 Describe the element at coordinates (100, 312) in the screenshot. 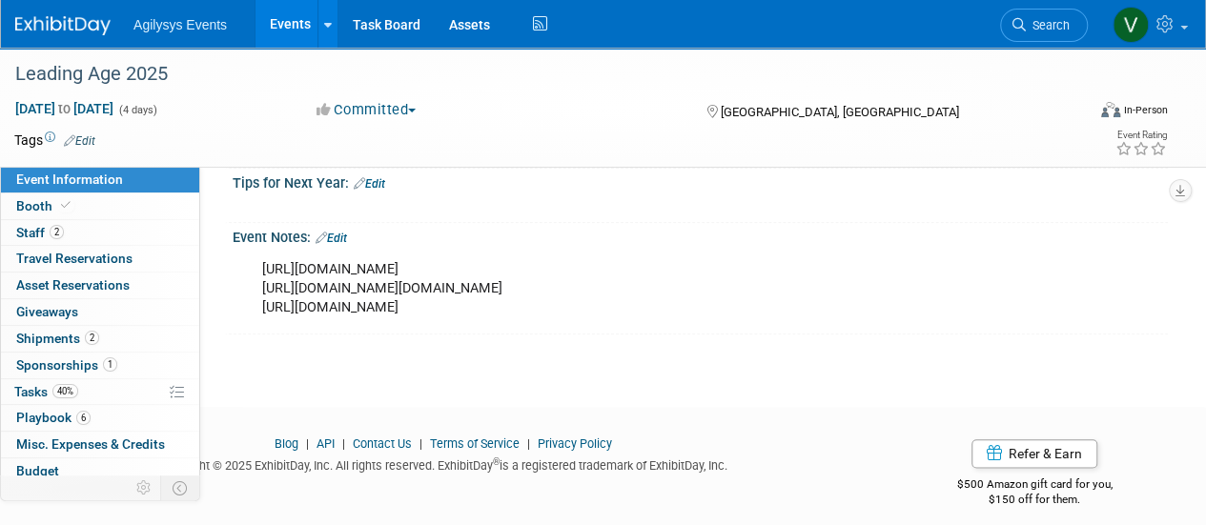

I see `a: Giveaways` at that location.